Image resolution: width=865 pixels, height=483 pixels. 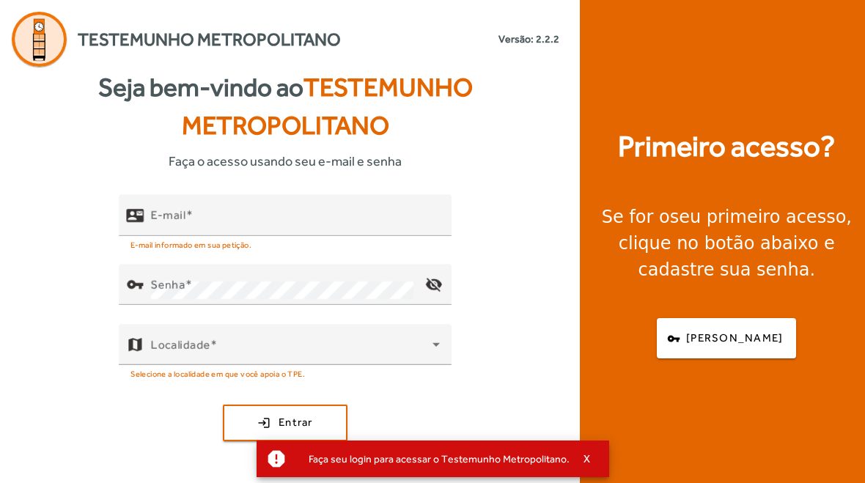 What do you see at coordinates (168, 214) in the screenshot?
I see `mat-label: E-mail` at bounding box center [168, 214].